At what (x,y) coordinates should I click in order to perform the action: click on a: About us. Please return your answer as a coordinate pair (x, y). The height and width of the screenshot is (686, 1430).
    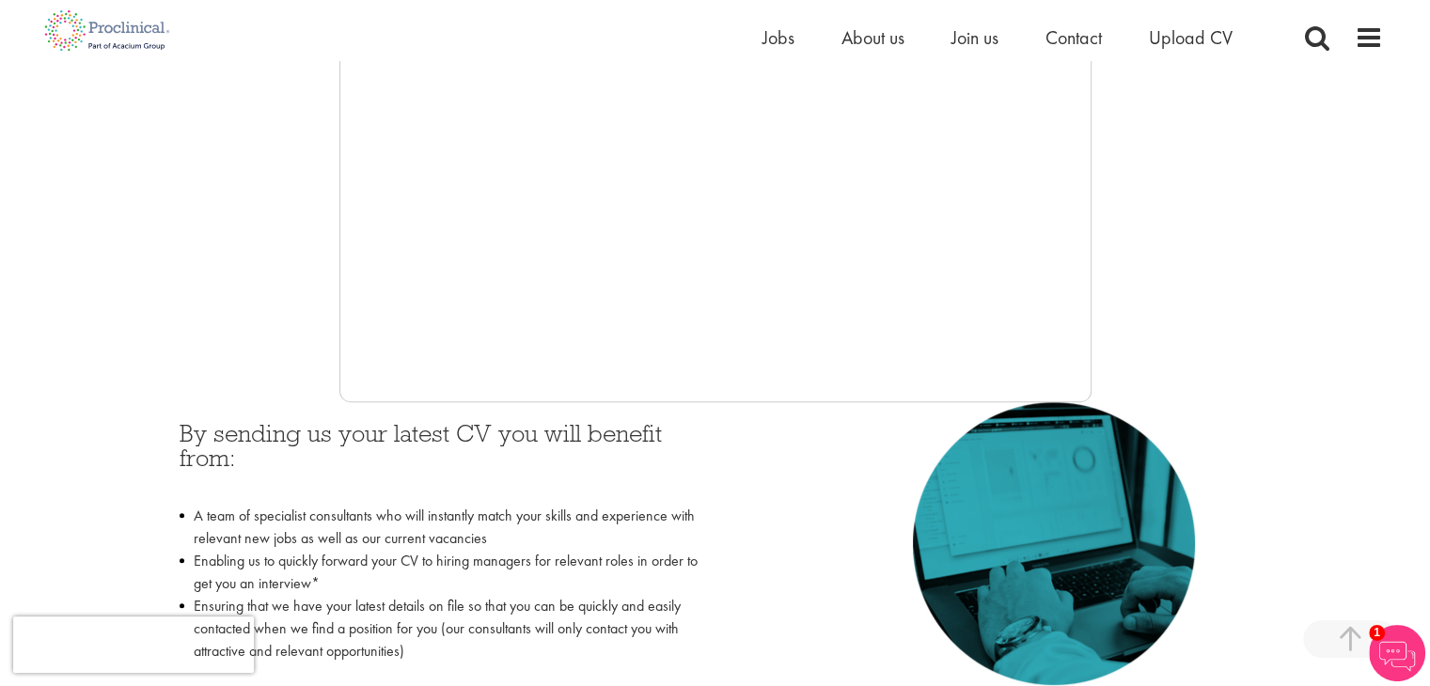
    Looking at the image, I should click on (873, 38).